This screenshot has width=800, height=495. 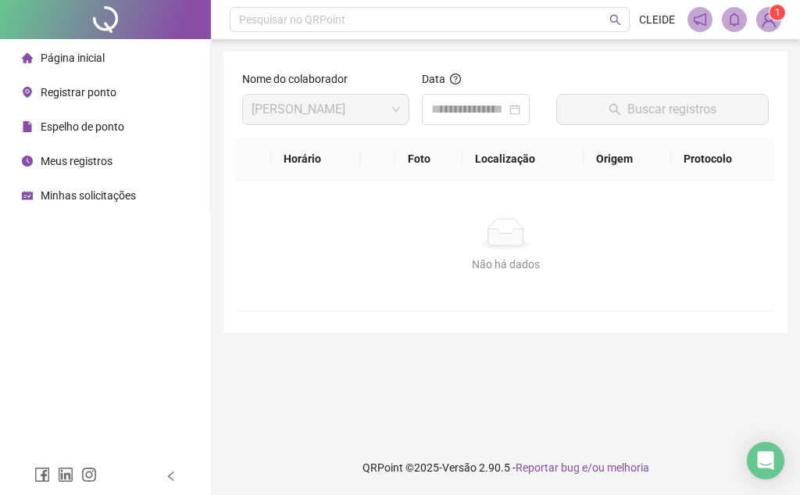 I want to click on footer: QRPoint © 2025 - 2.90.5 -, so click(x=505, y=467).